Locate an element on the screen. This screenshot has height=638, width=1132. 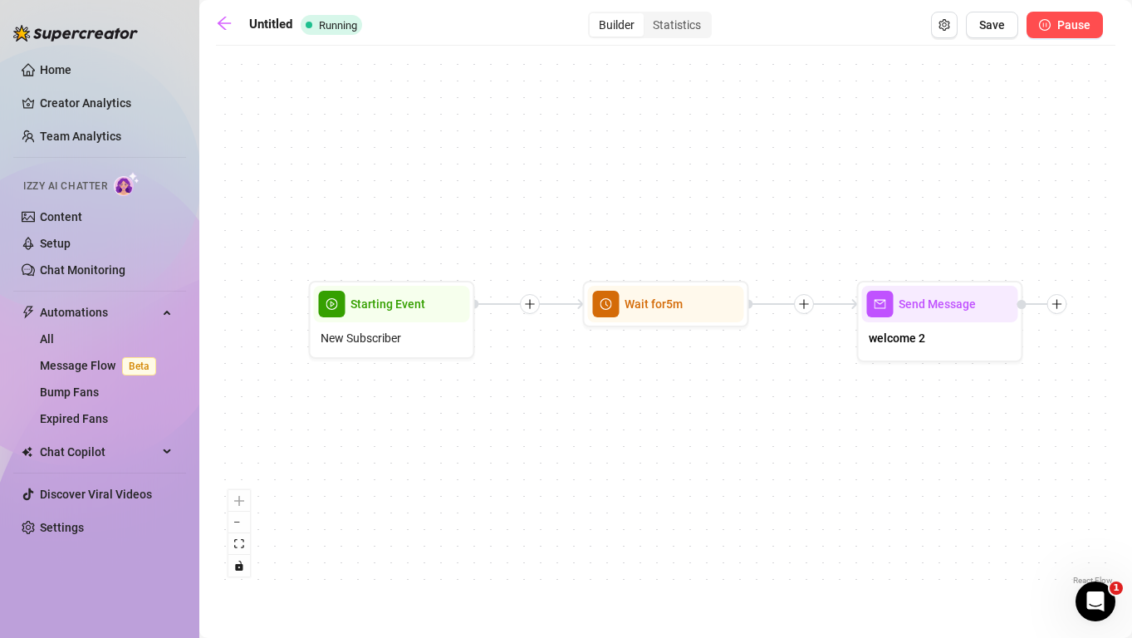
span: pause-circle is located at coordinates (1045, 25).